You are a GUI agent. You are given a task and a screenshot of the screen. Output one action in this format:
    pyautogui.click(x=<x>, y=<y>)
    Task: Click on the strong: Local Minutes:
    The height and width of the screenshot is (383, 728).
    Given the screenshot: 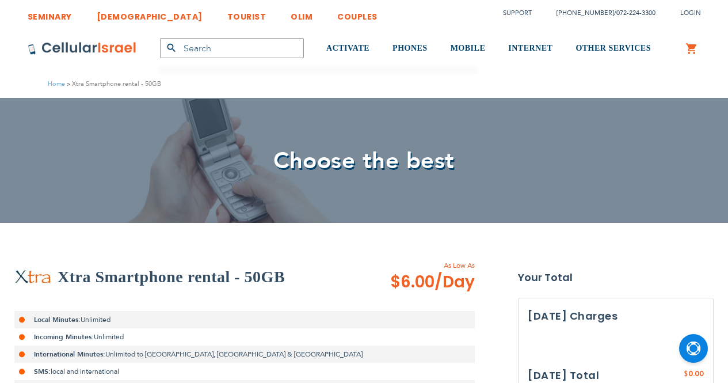 What is the action you would take?
    pyautogui.click(x=57, y=320)
    